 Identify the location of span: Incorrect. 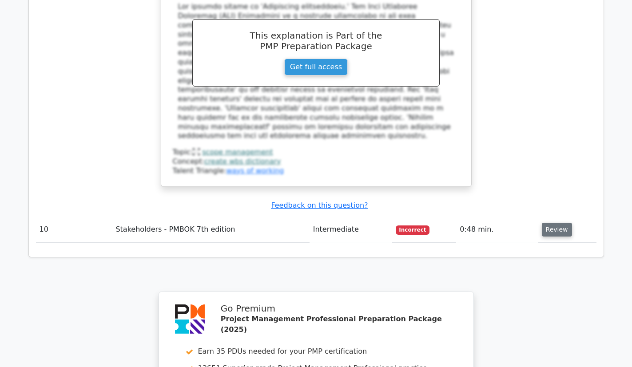
(413, 230).